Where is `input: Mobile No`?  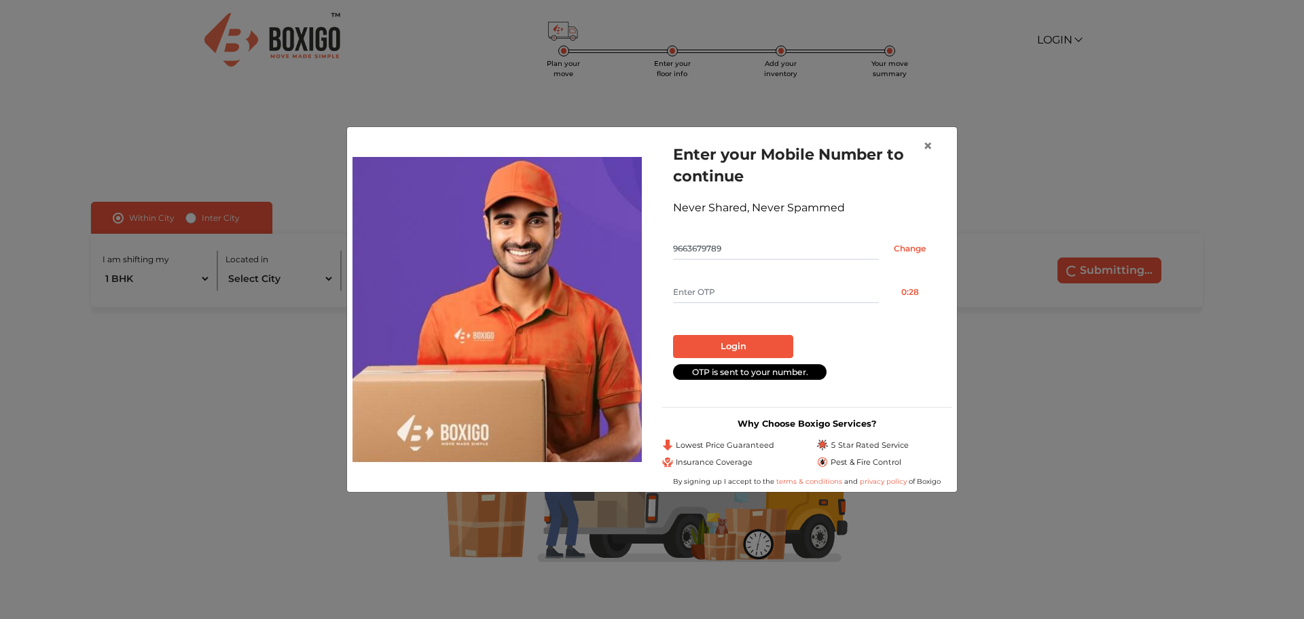
input: Mobile No is located at coordinates (776, 249).